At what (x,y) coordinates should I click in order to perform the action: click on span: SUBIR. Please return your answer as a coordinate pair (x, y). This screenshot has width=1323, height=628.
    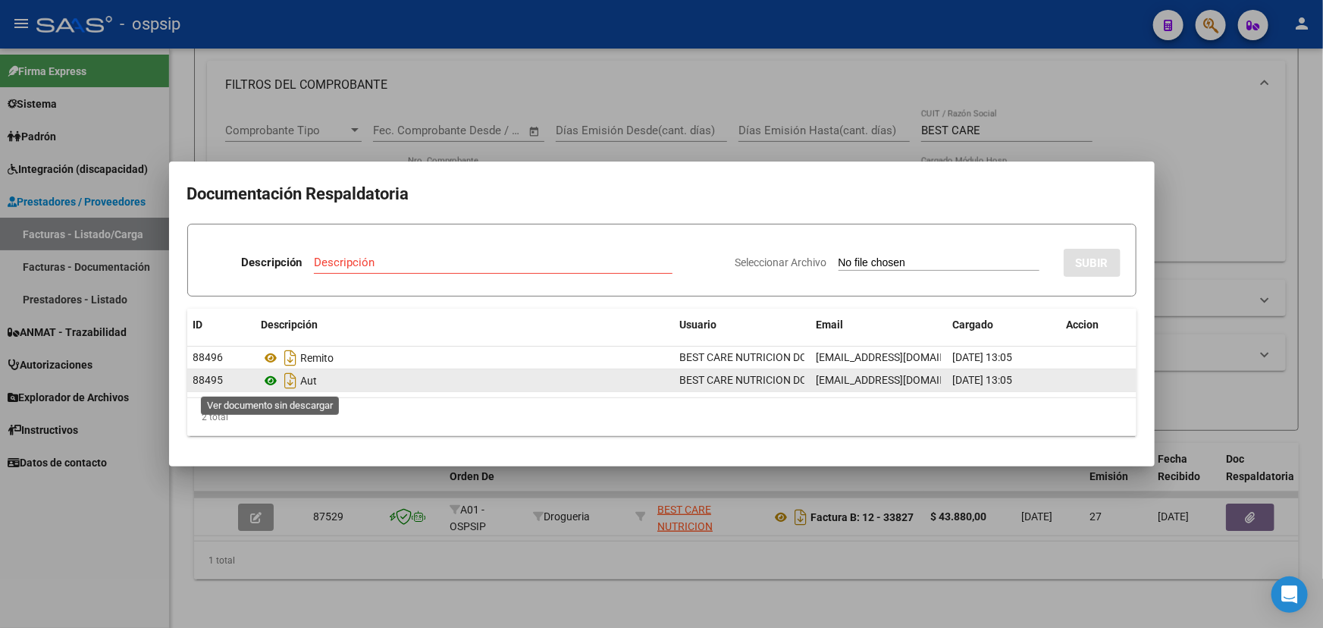
    Looking at the image, I should click on (1092, 263).